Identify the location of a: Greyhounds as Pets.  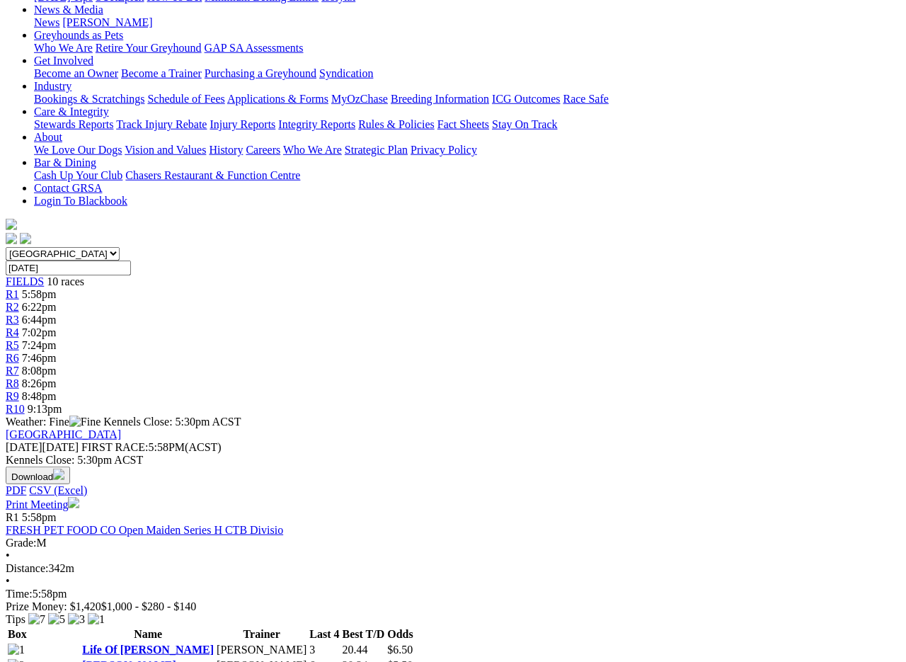
(79, 35).